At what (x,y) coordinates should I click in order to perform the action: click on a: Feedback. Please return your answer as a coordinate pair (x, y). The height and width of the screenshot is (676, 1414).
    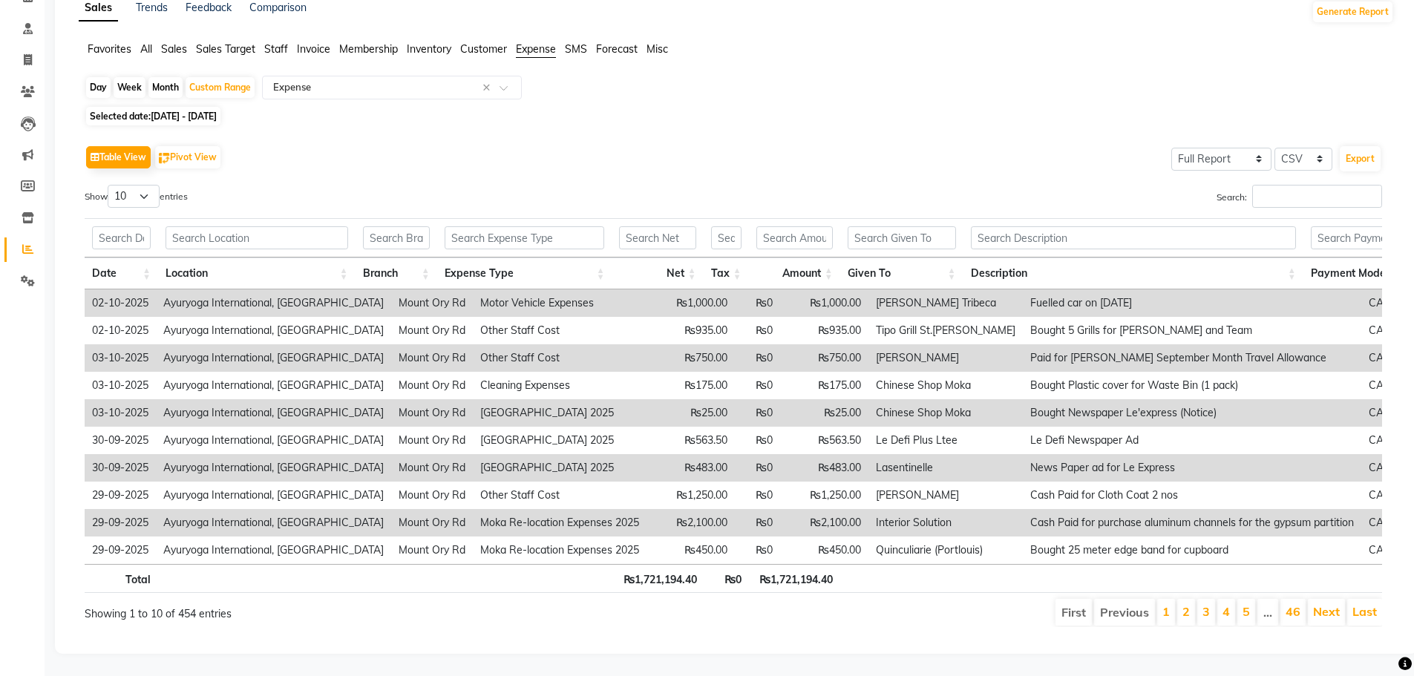
    Looking at the image, I should click on (209, 7).